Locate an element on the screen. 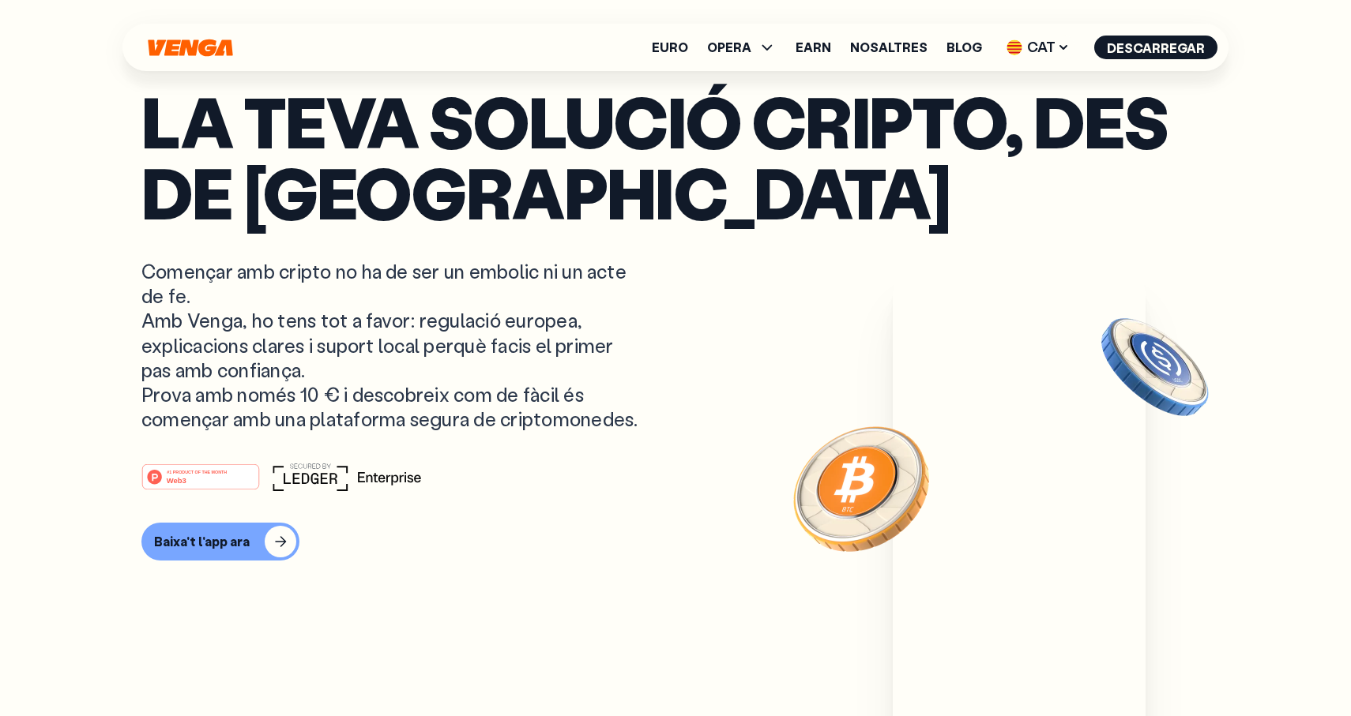  tspan: Web3 is located at coordinates (176, 480).